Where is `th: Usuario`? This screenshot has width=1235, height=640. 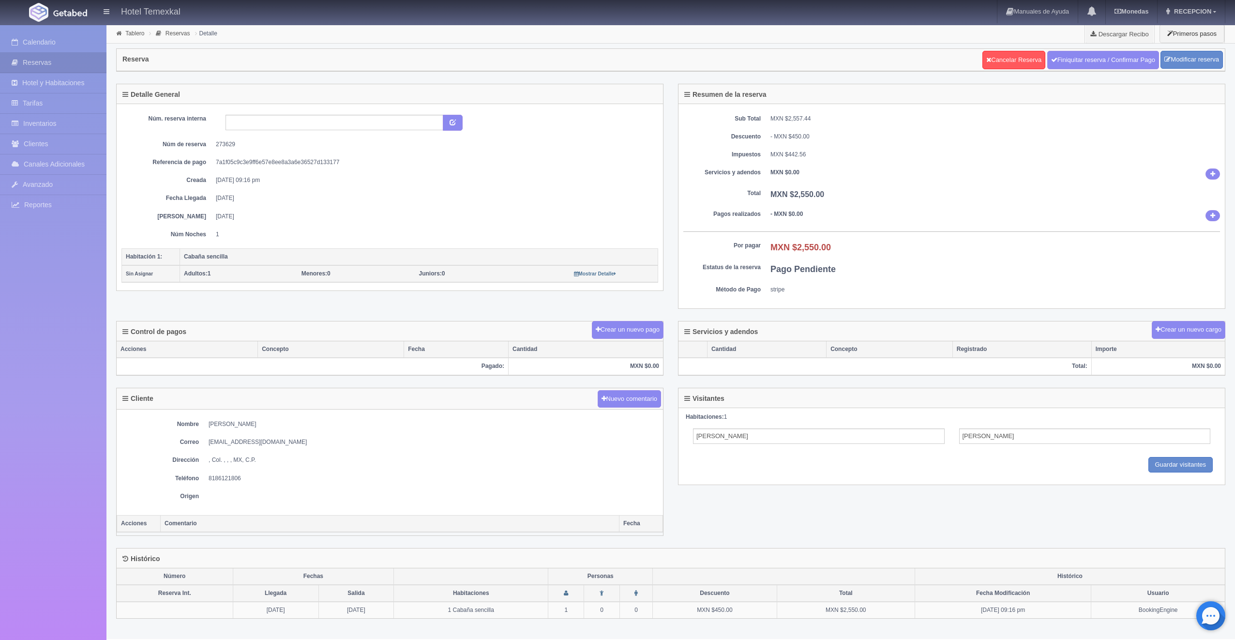 th: Usuario is located at coordinates (1158, 593).